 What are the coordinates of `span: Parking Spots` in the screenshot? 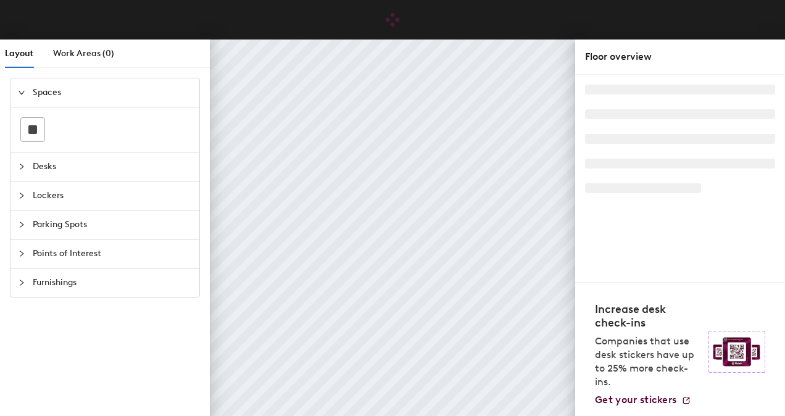 It's located at (112, 225).